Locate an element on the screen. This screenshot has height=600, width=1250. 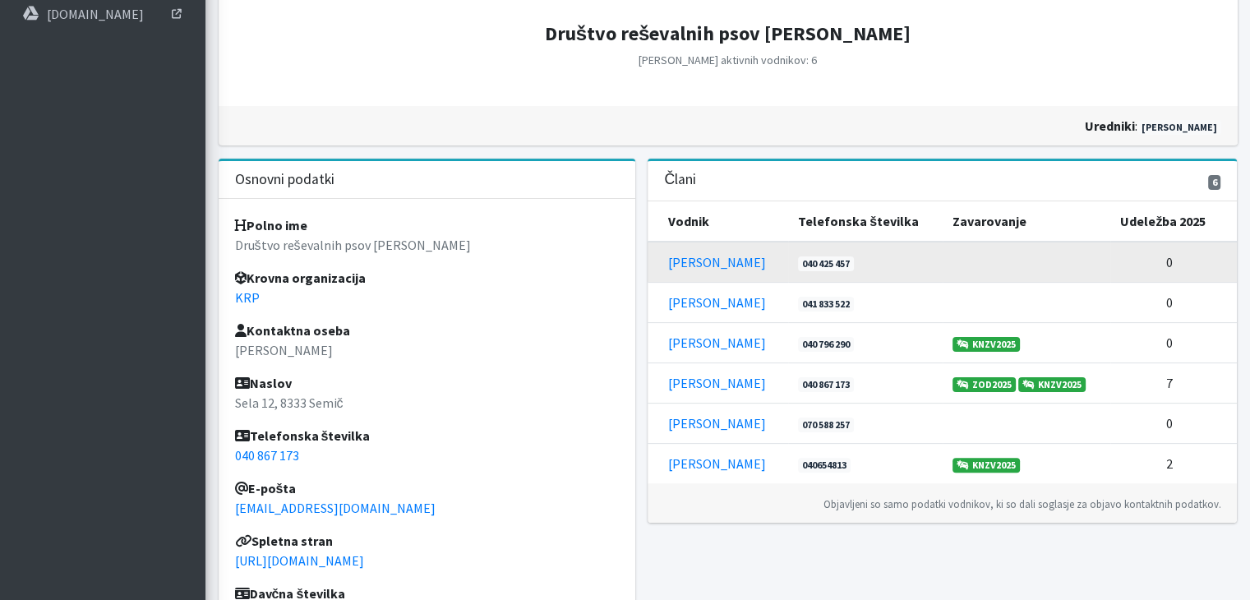
a: 041 833 522 is located at coordinates (826, 304).